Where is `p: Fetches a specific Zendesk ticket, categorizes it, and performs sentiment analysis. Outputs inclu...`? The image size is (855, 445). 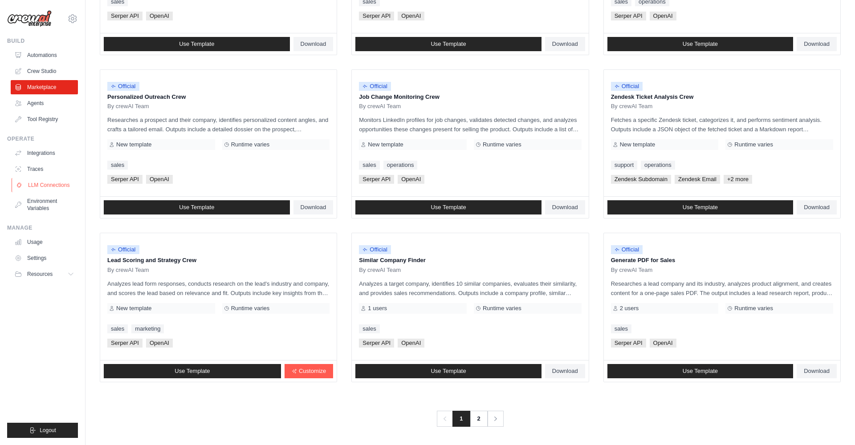 p: Fetches a specific Zendesk ticket, categorizes it, and performs sentiment analysis. Outputs inclu... is located at coordinates (722, 125).